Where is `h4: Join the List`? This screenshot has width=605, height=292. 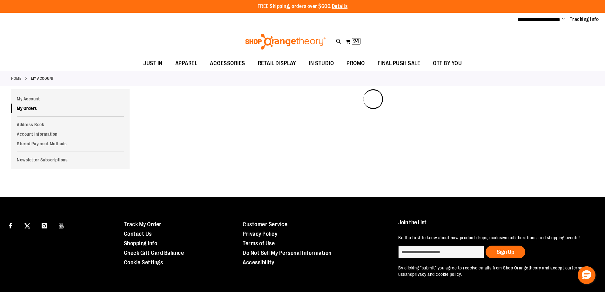 h4: Join the List is located at coordinates (494, 225).